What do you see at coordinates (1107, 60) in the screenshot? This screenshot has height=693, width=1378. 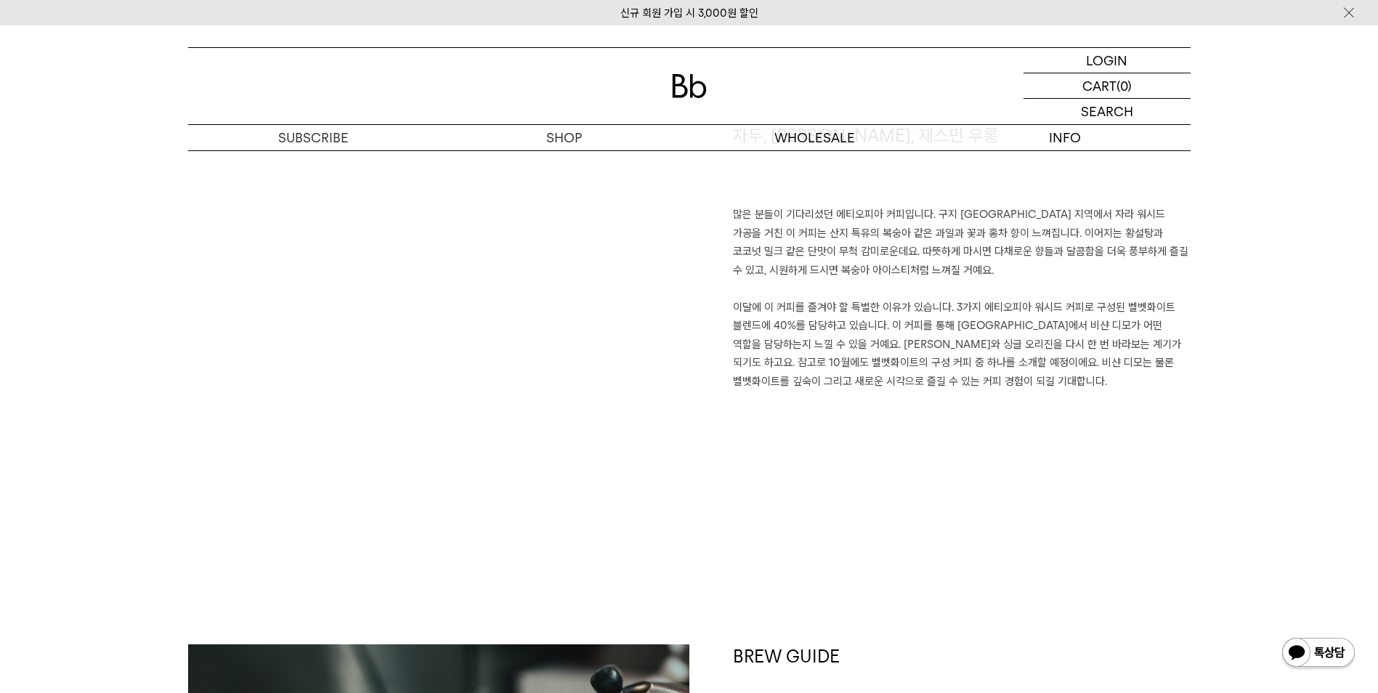 I see `a: LOGIN` at bounding box center [1107, 60].